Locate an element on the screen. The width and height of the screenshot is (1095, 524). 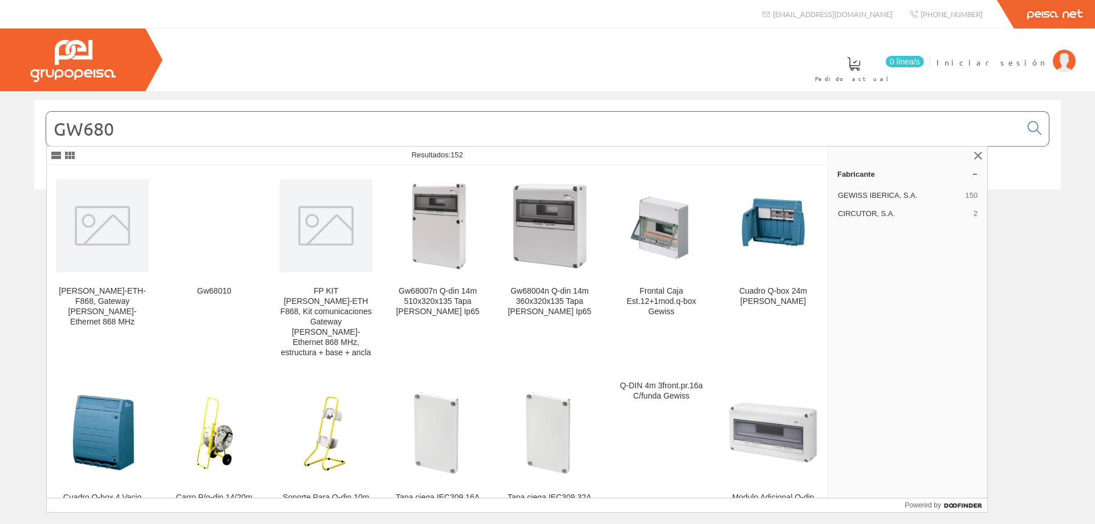
span: Powered by is located at coordinates (923, 505).